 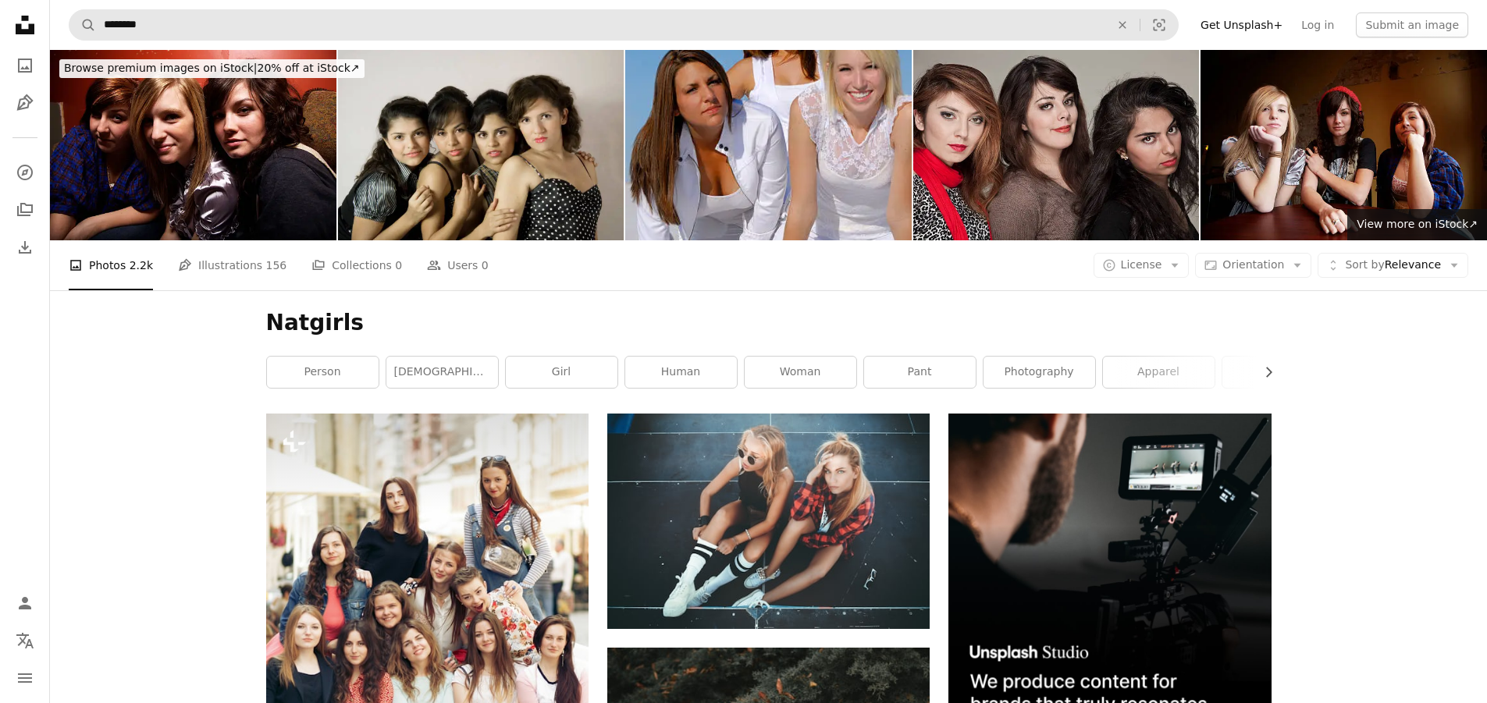 I want to click on a: Get Unsplash+, so click(x=1241, y=25).